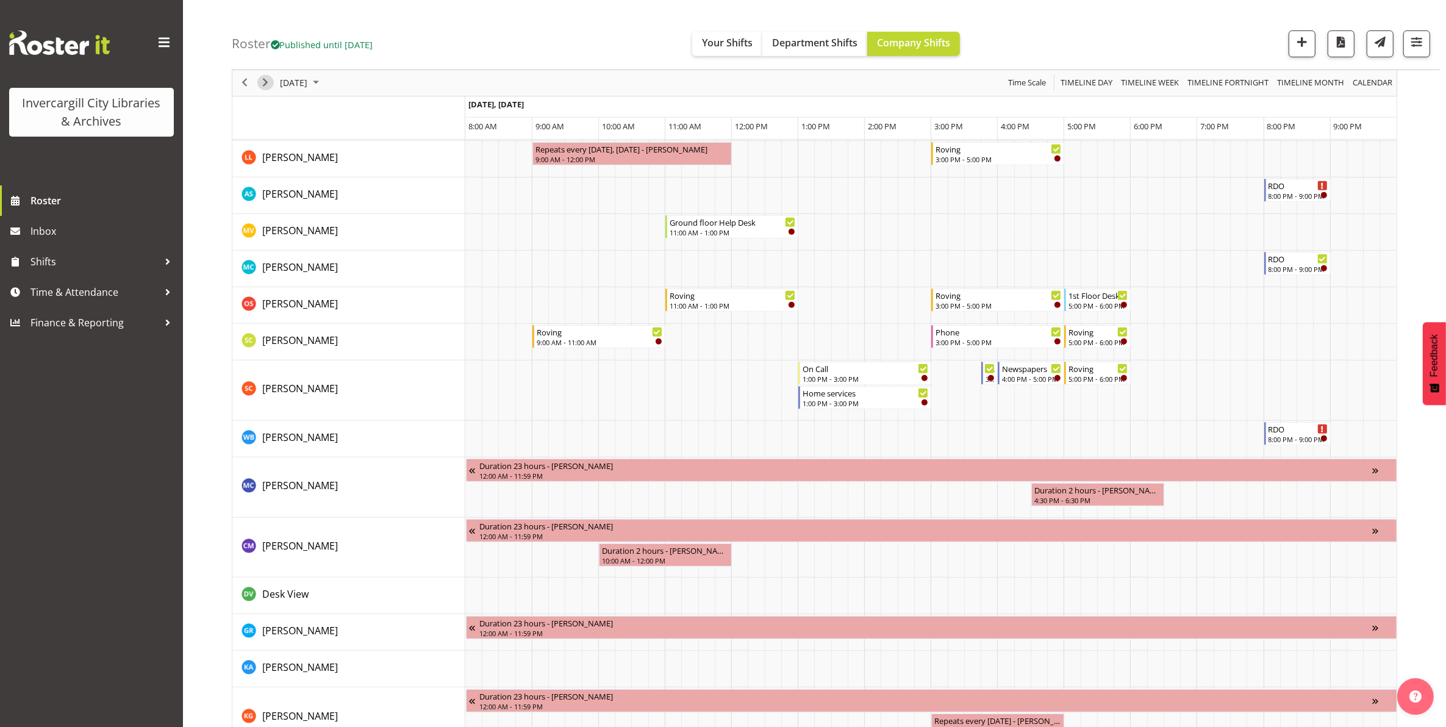  Describe the element at coordinates (265, 83) in the screenshot. I see `button: Next` at that location.